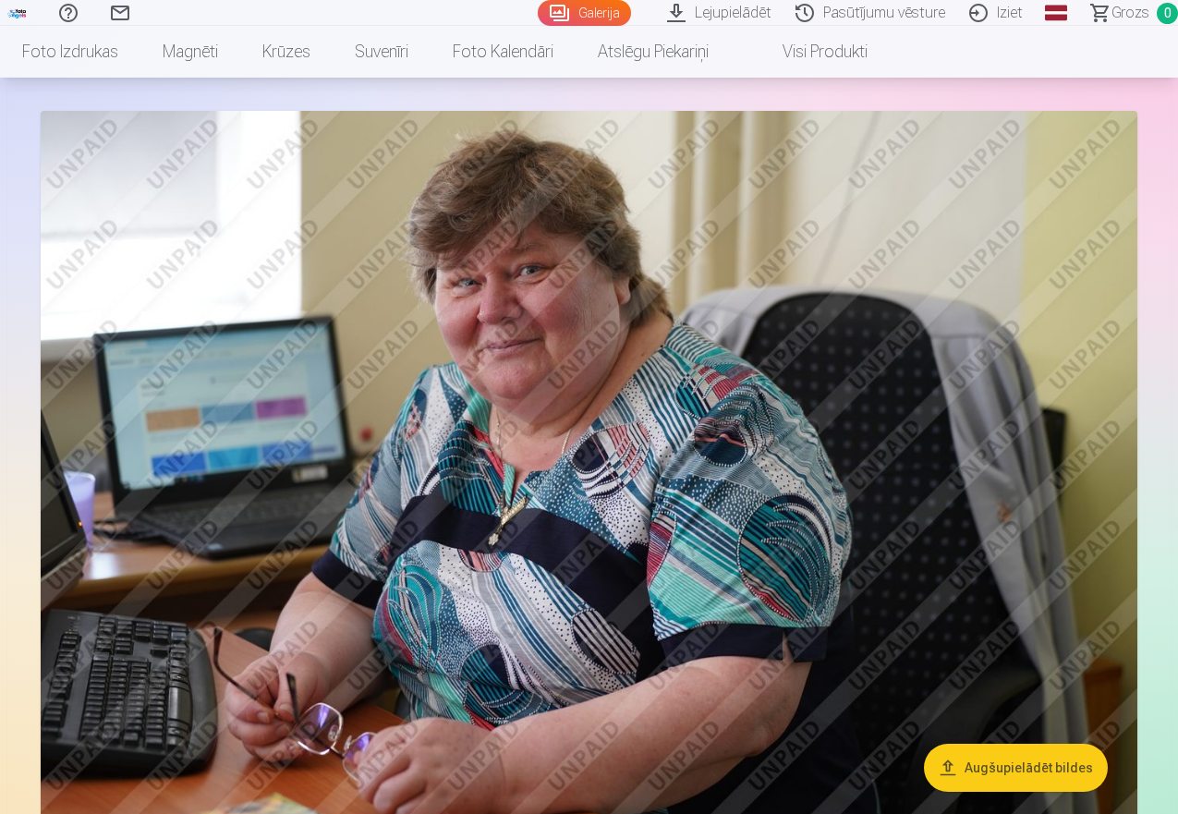 The width and height of the screenshot is (1178, 814). What do you see at coordinates (1016, 768) in the screenshot?
I see `button: Augšupielādēt bildes` at bounding box center [1016, 768].